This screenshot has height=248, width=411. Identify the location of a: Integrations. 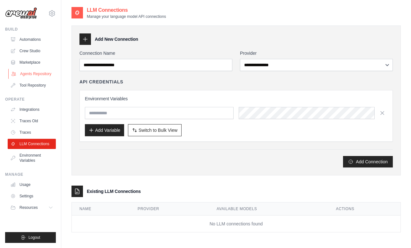
(32, 110).